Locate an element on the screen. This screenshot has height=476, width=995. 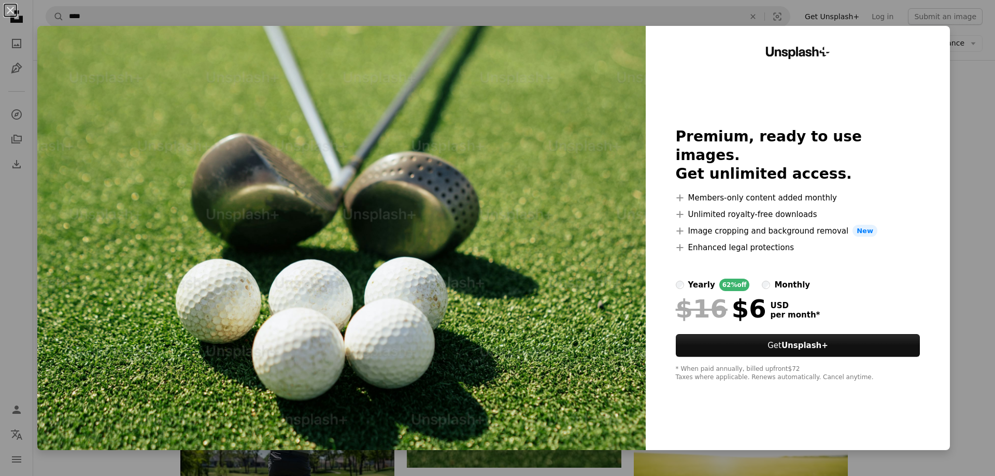
div: 62% off is located at coordinates (735, 285).